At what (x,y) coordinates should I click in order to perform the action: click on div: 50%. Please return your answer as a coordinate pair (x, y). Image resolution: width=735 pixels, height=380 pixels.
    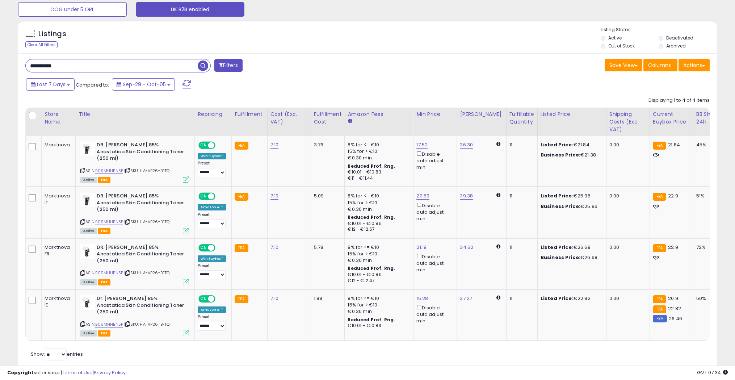
    Looking at the image, I should click on (708, 298).